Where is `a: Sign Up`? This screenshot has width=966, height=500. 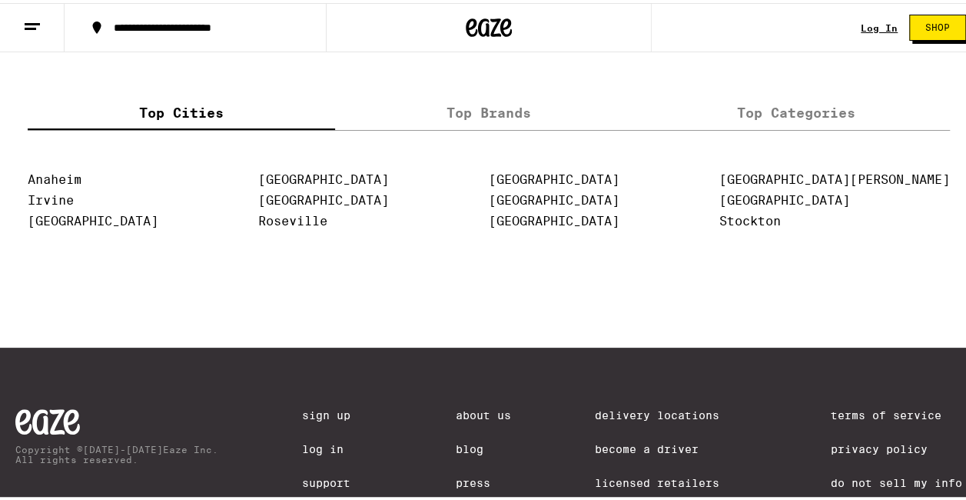
a: Sign Up is located at coordinates (337, 412).